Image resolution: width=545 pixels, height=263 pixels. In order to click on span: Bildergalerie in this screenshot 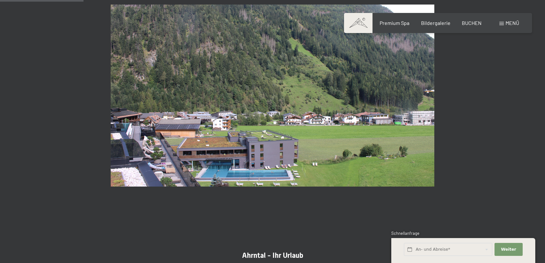, I will do `click(435, 23)`.